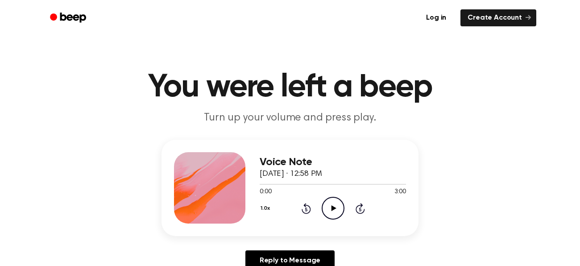 This screenshot has height=266, width=580. Describe the element at coordinates (69, 18) in the screenshot. I see `a: Beep` at that location.